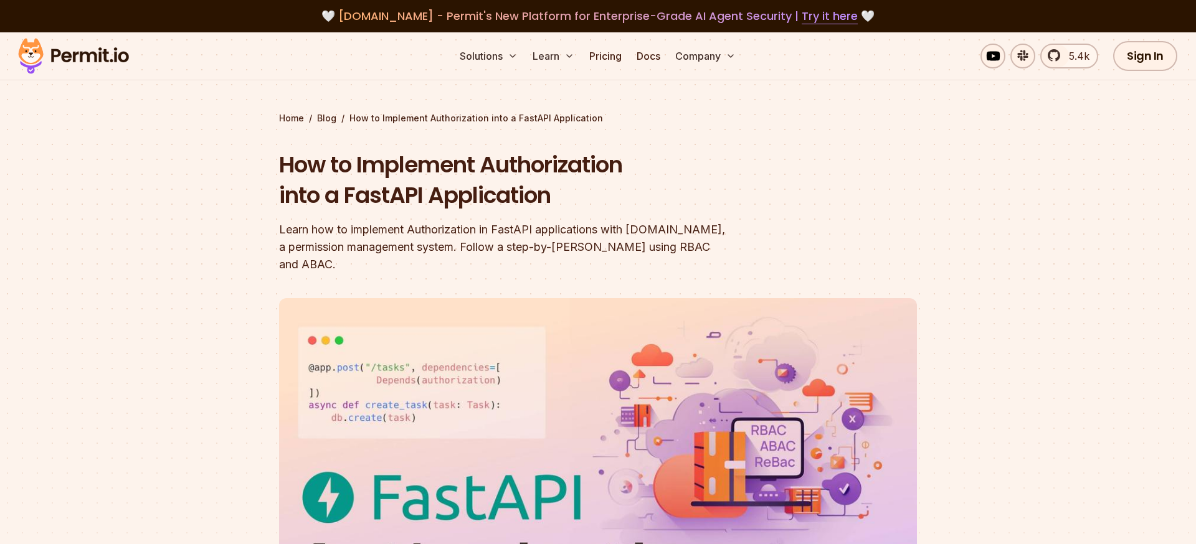 The image size is (1196, 544). I want to click on button: Company, so click(705, 56).